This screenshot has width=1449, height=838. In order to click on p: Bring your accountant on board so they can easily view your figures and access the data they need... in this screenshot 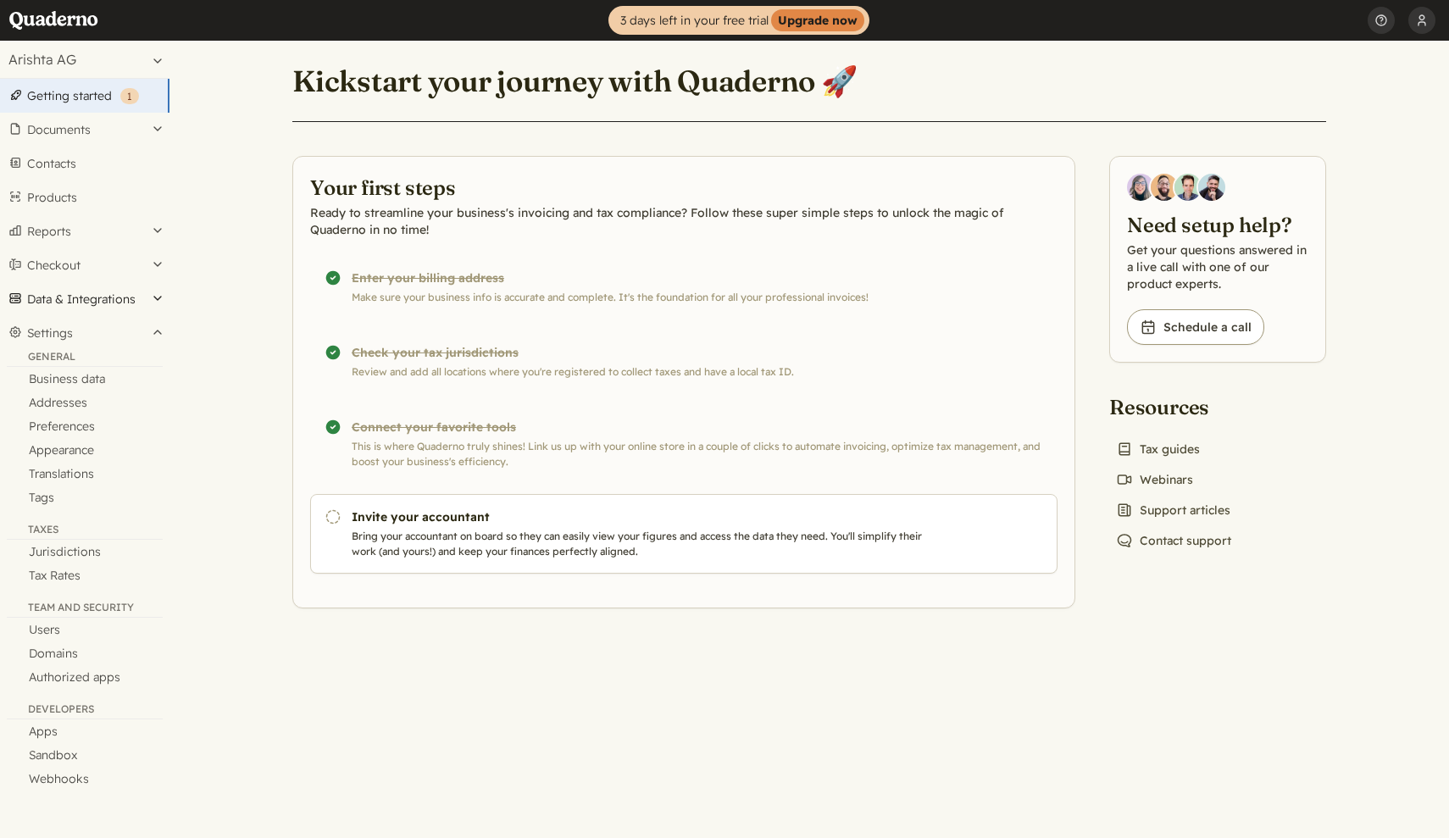, I will do `click(641, 544)`.